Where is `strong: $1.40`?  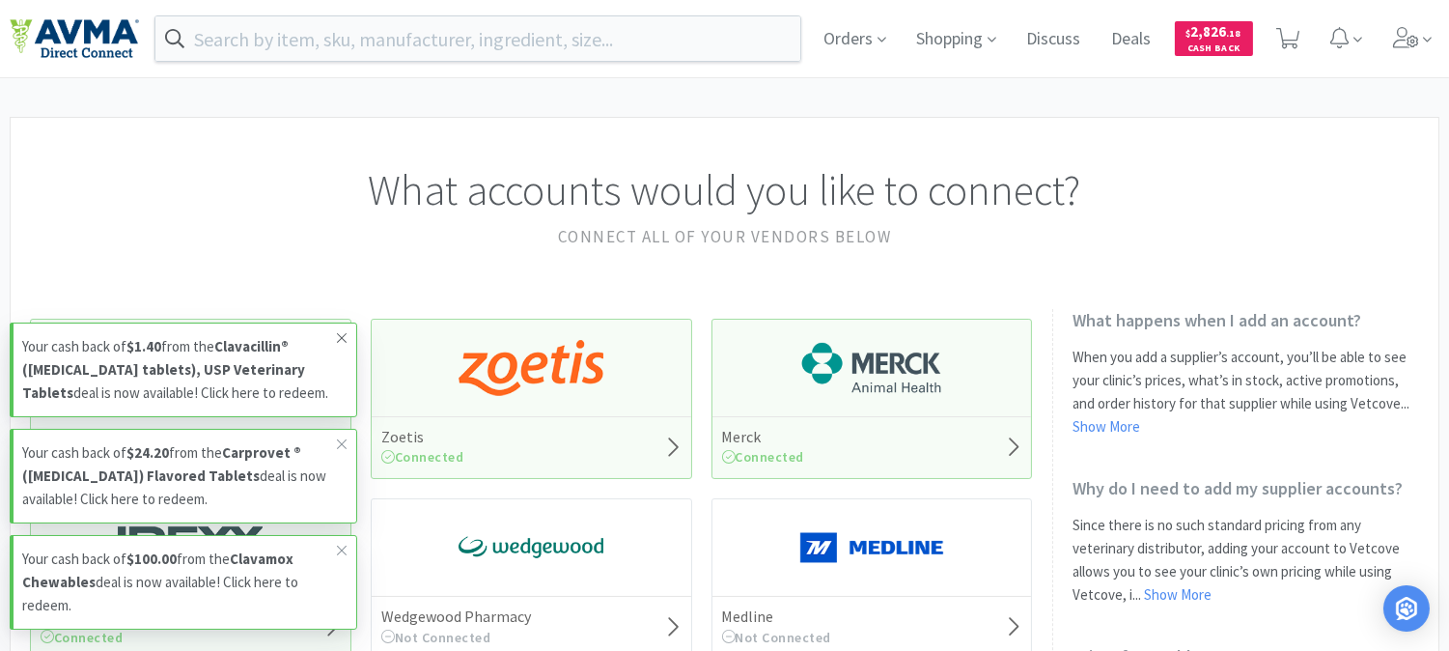
strong: $1.40 is located at coordinates (144, 346).